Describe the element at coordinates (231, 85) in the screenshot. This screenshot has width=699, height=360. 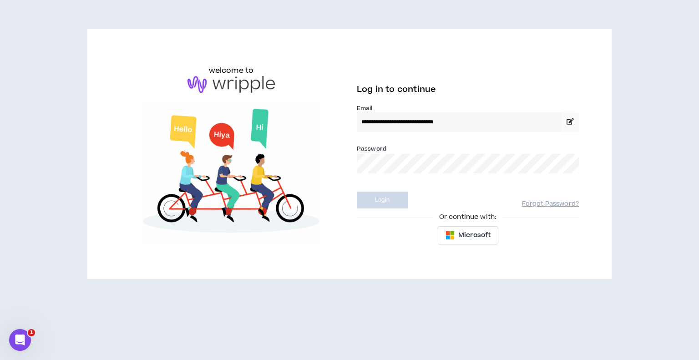
I see `img: logo-brand.png` at that location.